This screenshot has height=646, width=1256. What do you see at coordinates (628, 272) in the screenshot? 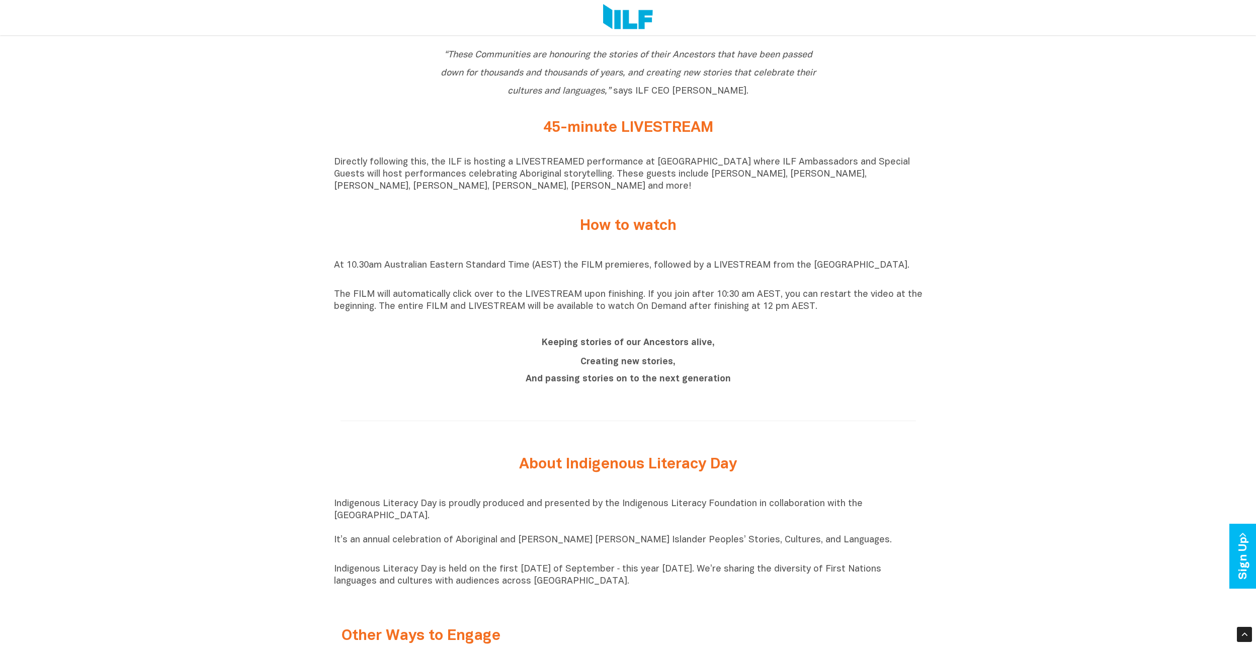
I see `p: At 10.30am Australian Eastern Standard Time (AEST) the FILM premieres, followed by a LIVESTREAM f...` at bounding box center [628, 272].